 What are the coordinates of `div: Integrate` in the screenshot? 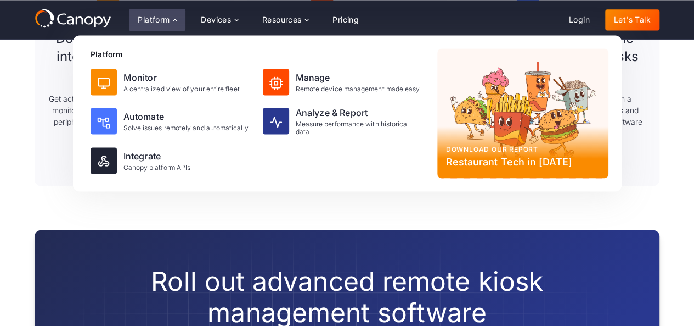 It's located at (157, 156).